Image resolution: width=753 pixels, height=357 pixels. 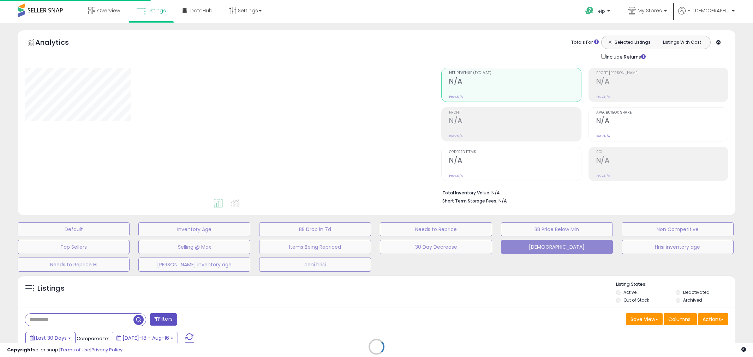 What do you see at coordinates (677, 247) in the screenshot?
I see `button: Hrisi inventory age` at bounding box center [677, 247].